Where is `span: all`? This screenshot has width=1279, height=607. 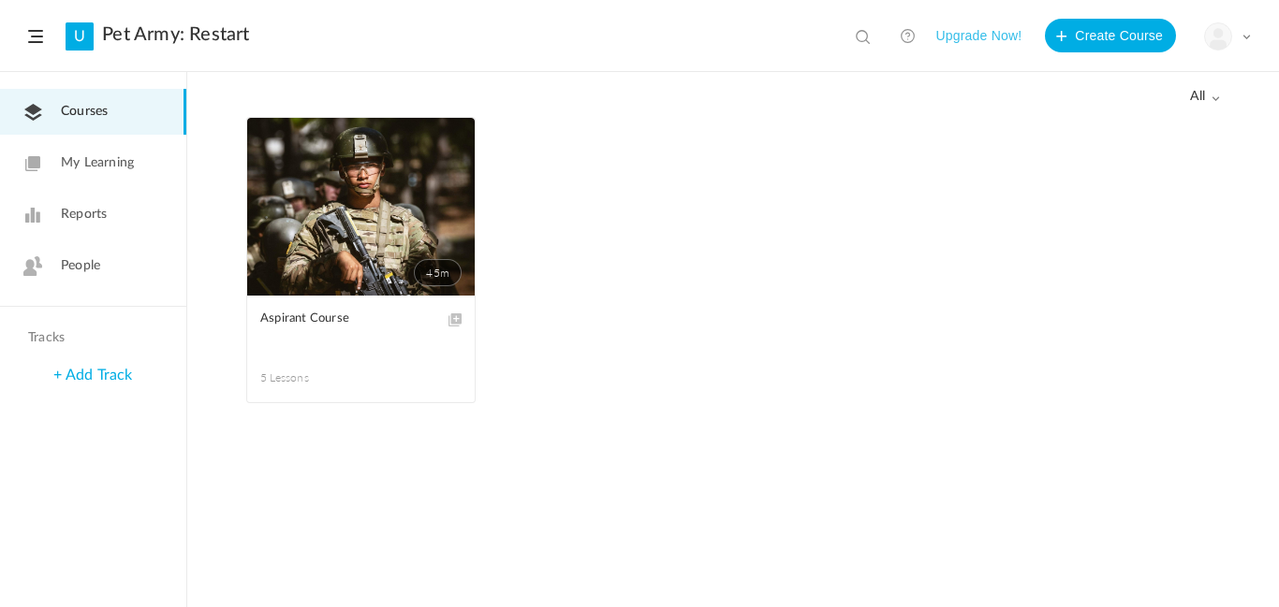
span: all is located at coordinates (1205, 96).